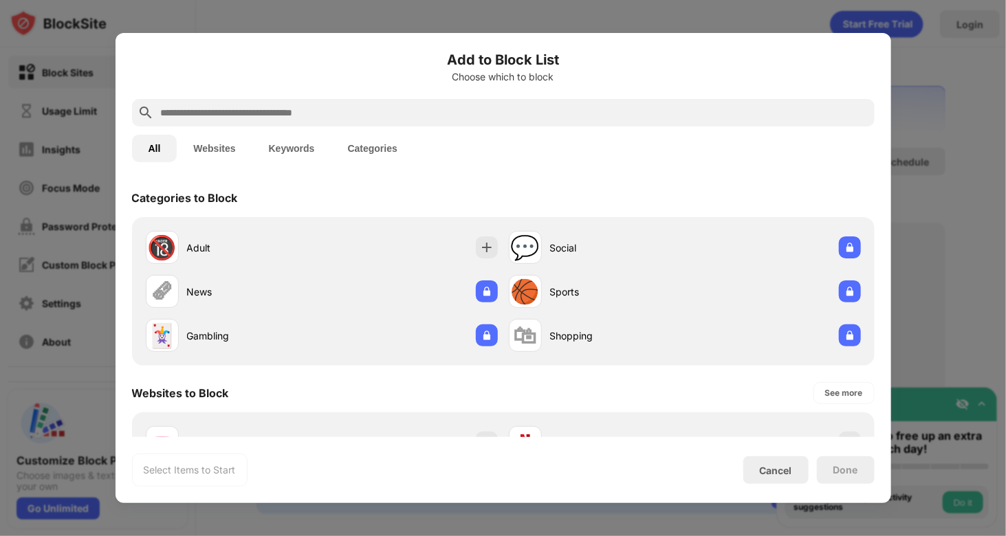 The width and height of the screenshot is (1006, 536). Describe the element at coordinates (155, 149) in the screenshot. I see `button: All` at that location.